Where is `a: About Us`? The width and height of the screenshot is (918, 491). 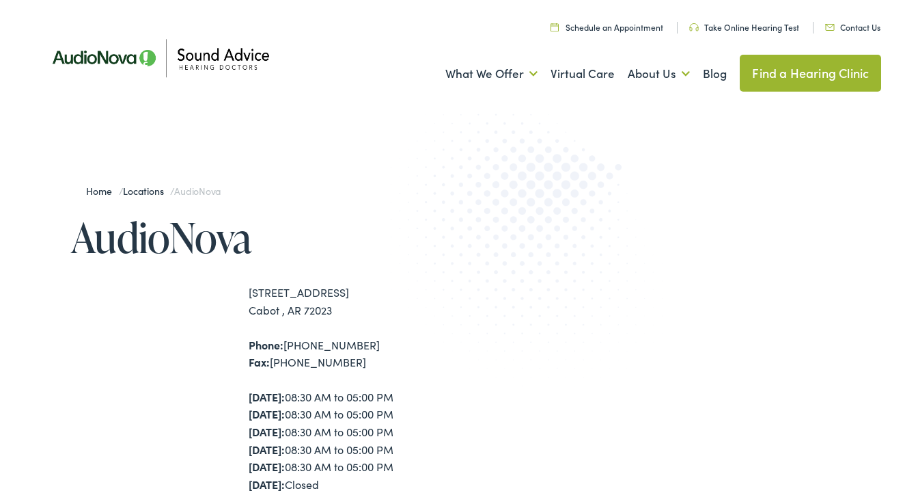
a: About Us is located at coordinates (659, 74).